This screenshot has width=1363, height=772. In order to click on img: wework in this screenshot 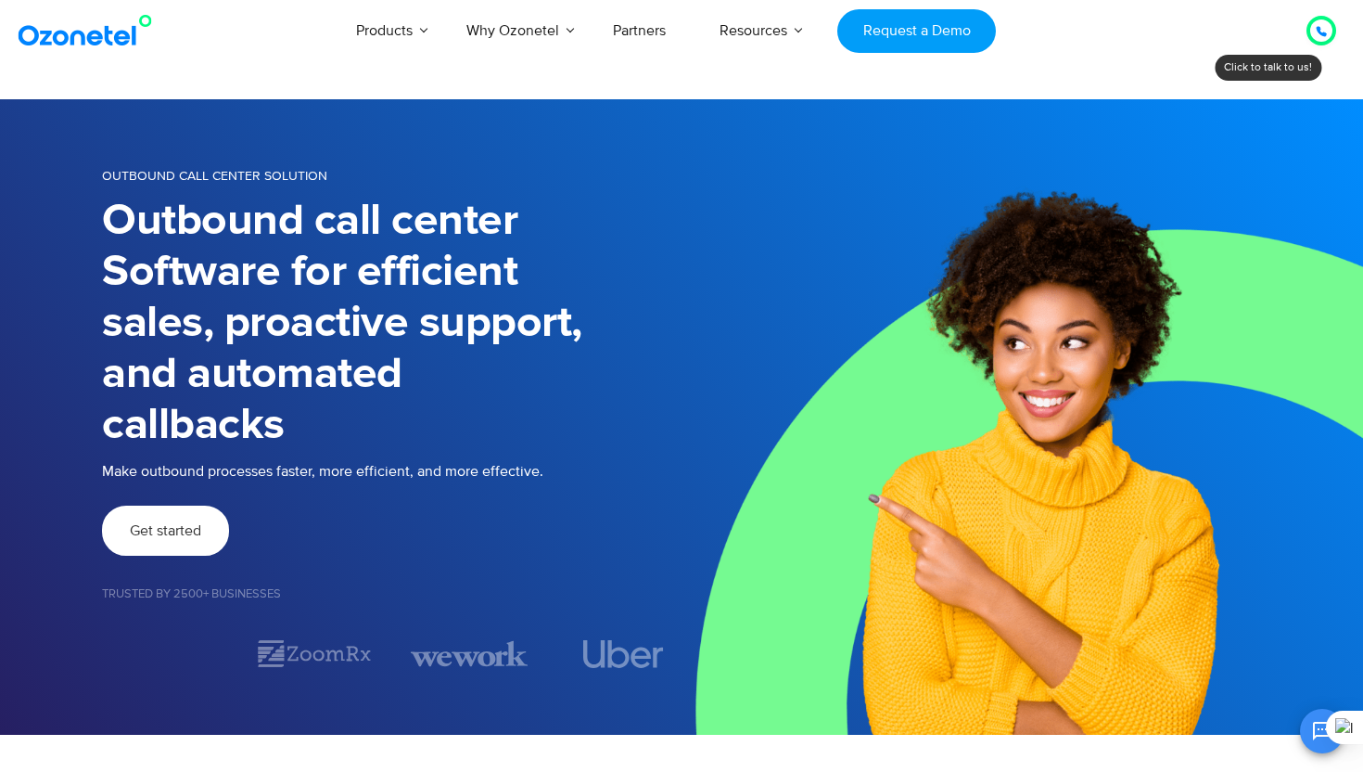, I will do `click(469, 653)`.